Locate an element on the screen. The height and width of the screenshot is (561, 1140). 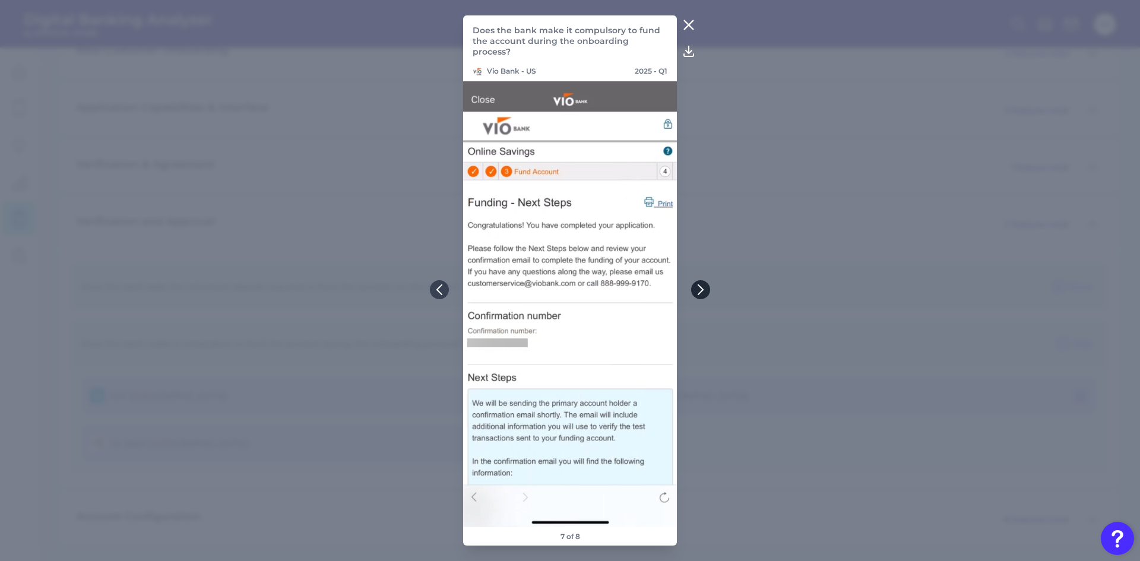
img: Vio Bank is located at coordinates (478, 72).